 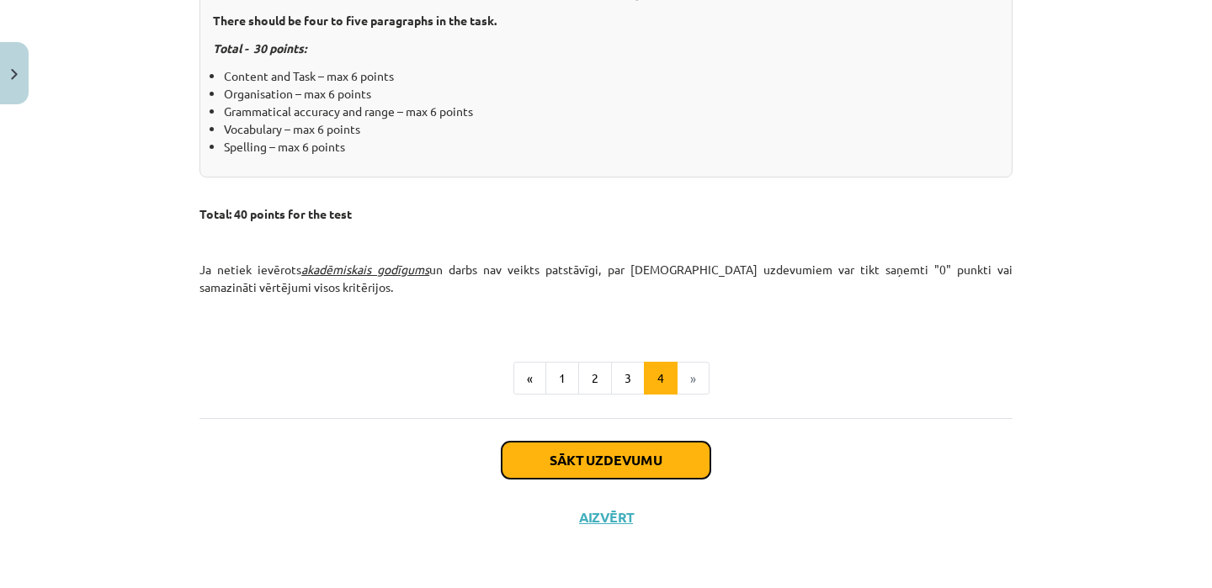 I want to click on li: Content and Task – max 6 points, so click(x=611, y=76).